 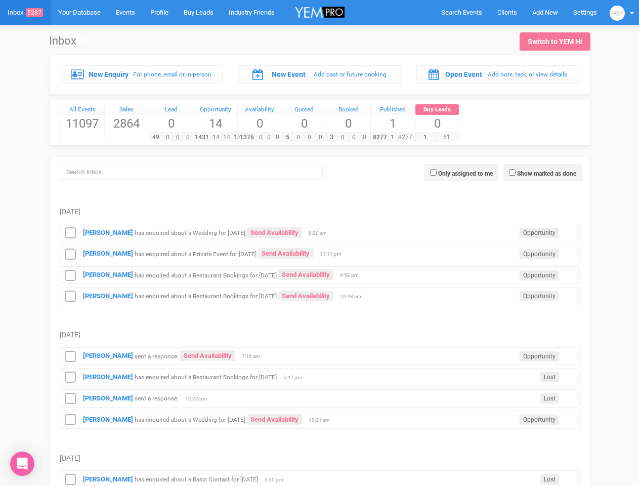 What do you see at coordinates (215, 110) in the screenshot?
I see `div: Opportunity` at bounding box center [215, 110].